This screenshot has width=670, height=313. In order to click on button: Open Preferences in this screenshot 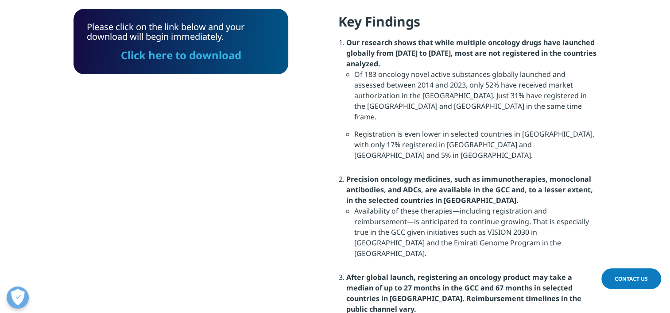, I will do `click(18, 298)`.